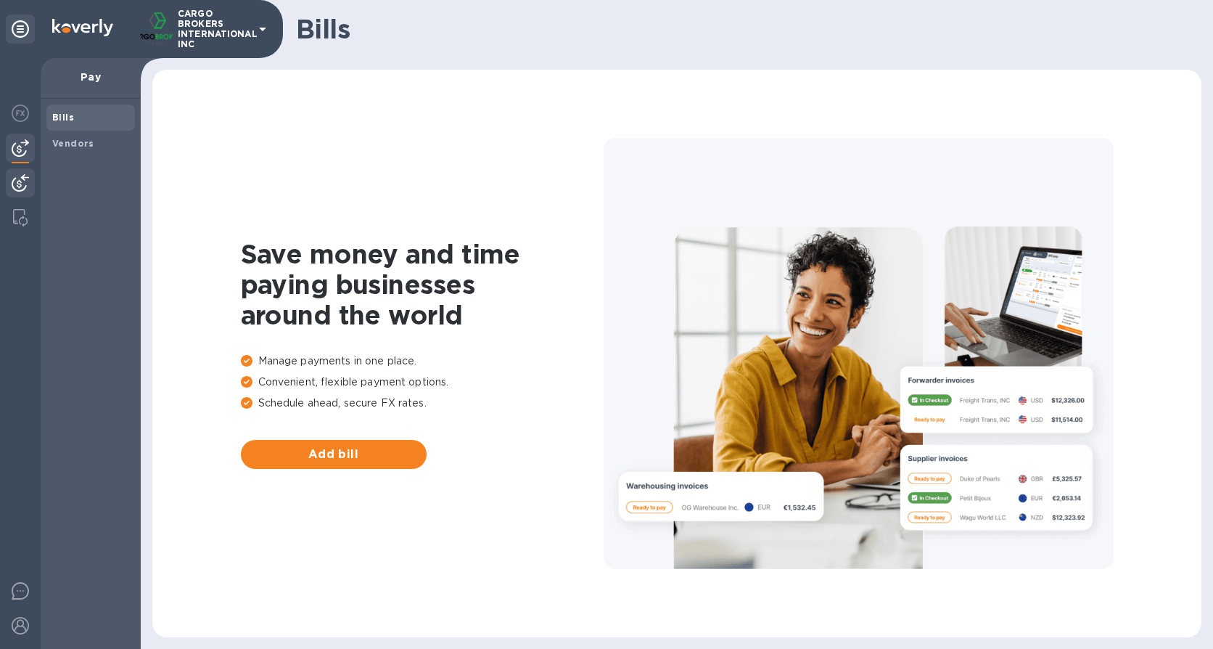 The image size is (1213, 649). I want to click on p: Pay, so click(91, 77).